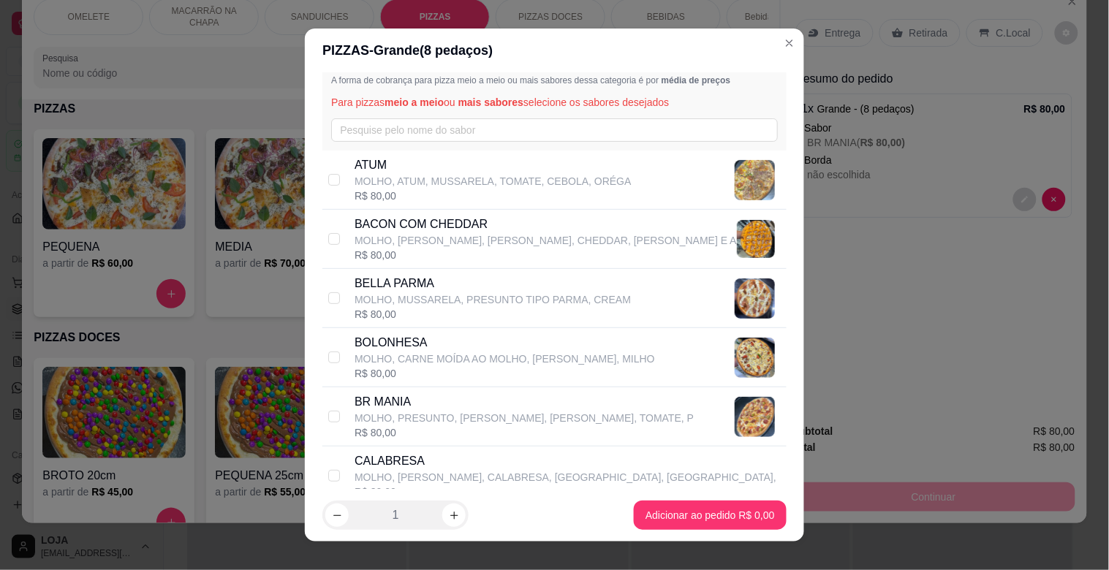 The width and height of the screenshot is (1109, 570). What do you see at coordinates (395, 515) in the screenshot?
I see `p: 1` at bounding box center [395, 515].